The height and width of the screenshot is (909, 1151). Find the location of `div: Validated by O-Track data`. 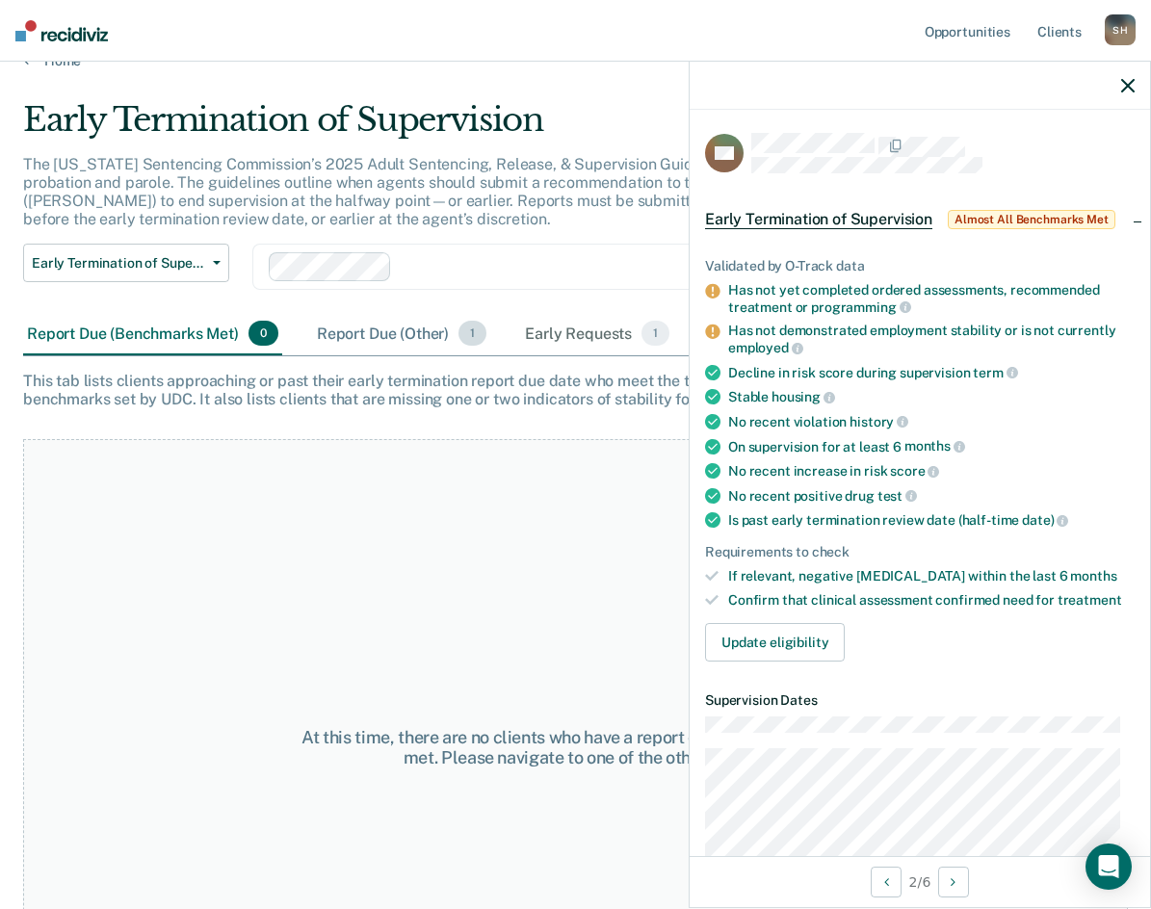

div: Validated by O-Track data is located at coordinates (920, 266).